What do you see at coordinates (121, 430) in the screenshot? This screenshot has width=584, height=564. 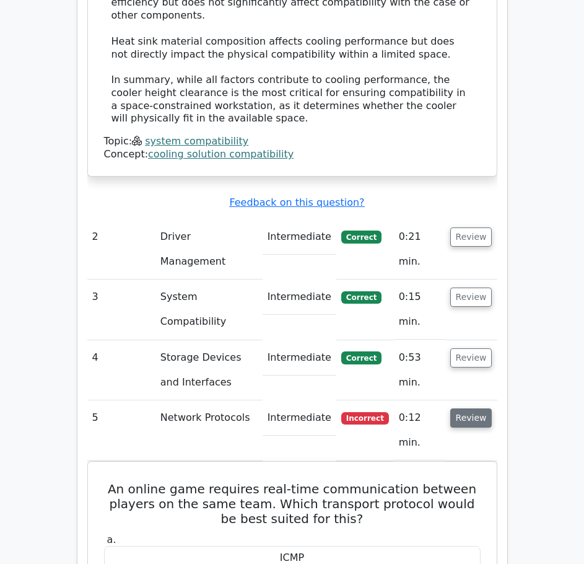 I see `td: 5` at bounding box center [121, 430].